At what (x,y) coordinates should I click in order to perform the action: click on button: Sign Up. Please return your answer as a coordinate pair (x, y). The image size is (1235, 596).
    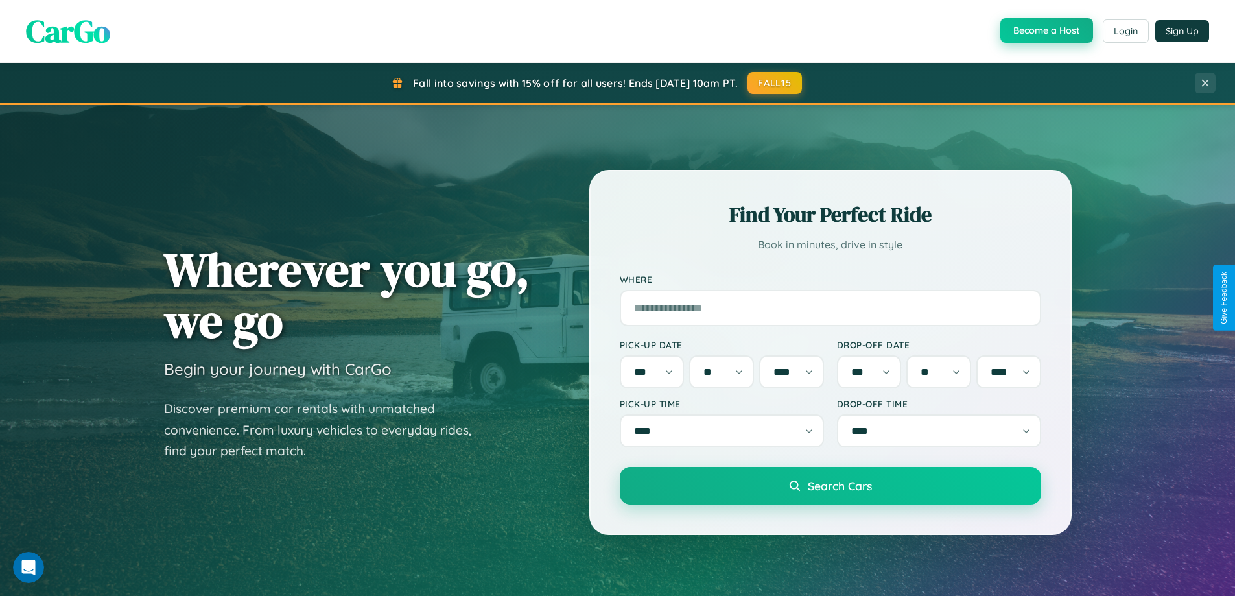
    Looking at the image, I should click on (1182, 31).